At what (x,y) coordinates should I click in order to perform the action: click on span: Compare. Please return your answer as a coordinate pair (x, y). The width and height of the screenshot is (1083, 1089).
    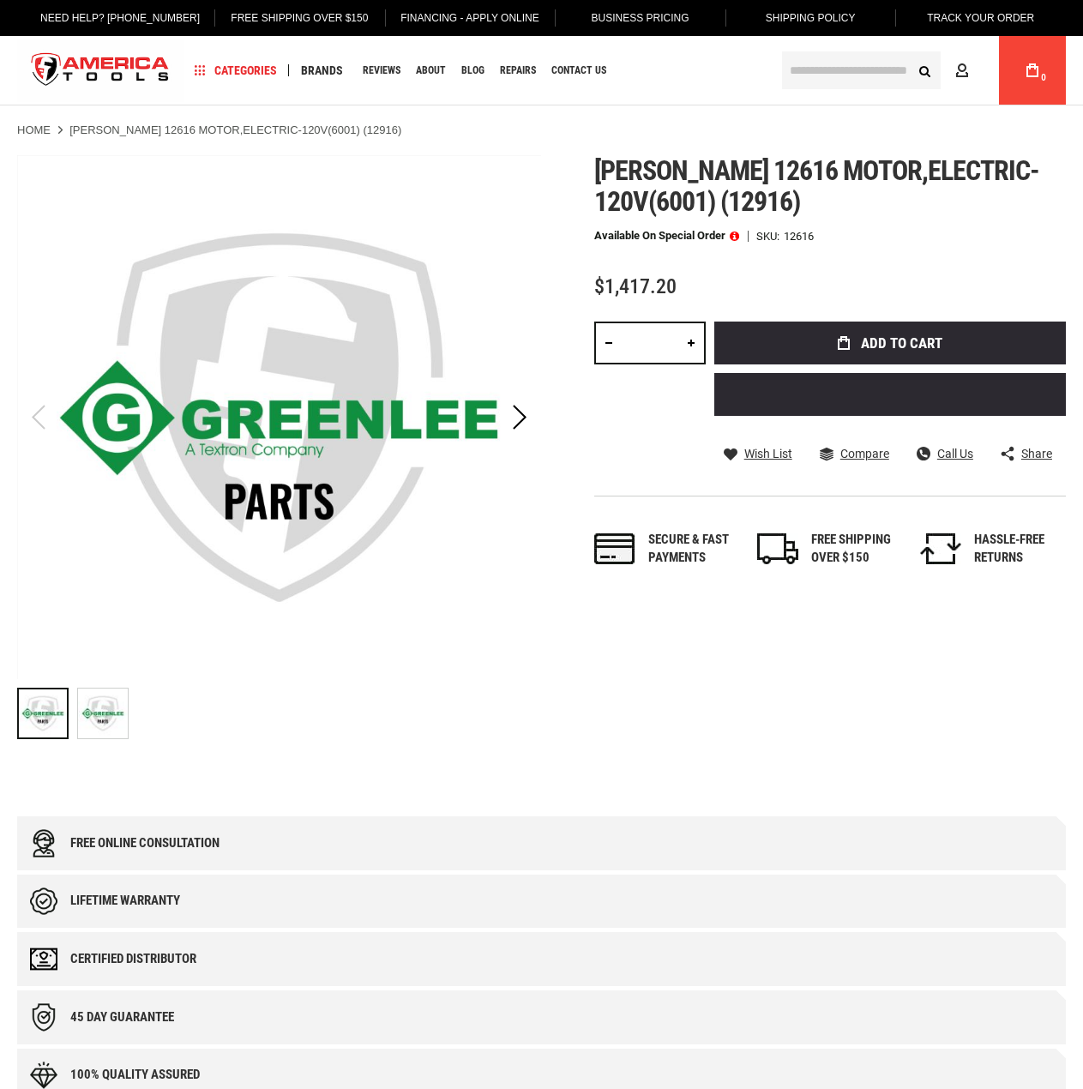
    Looking at the image, I should click on (864, 453).